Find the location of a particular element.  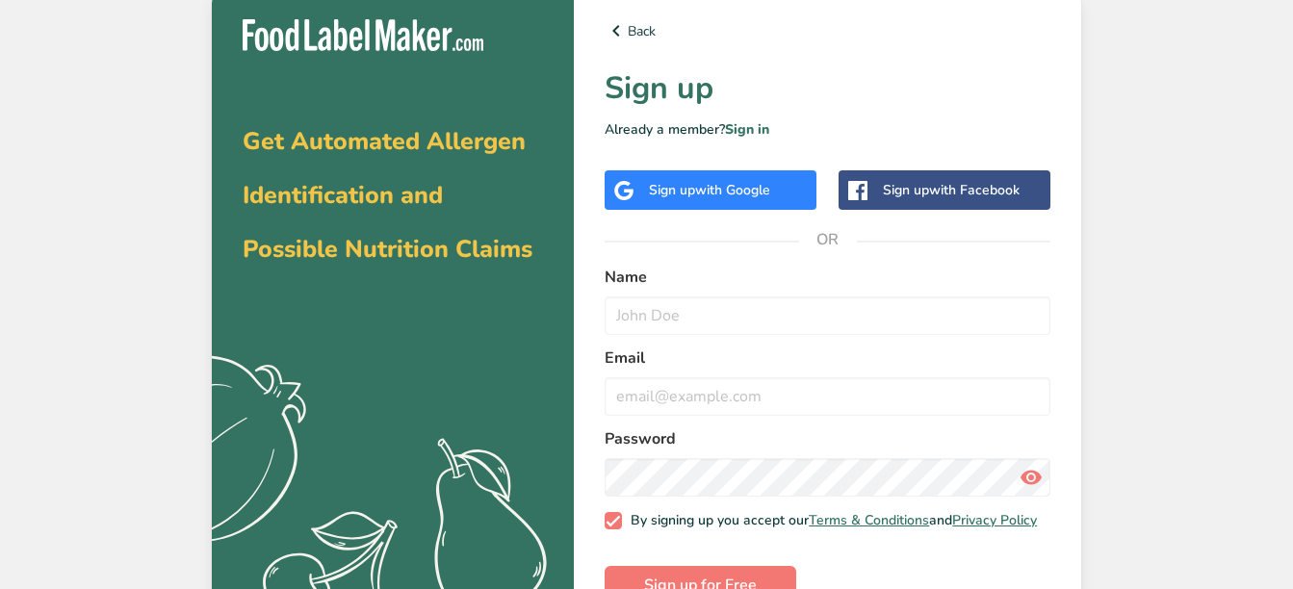

p: Already a member? is located at coordinates (827, 129).